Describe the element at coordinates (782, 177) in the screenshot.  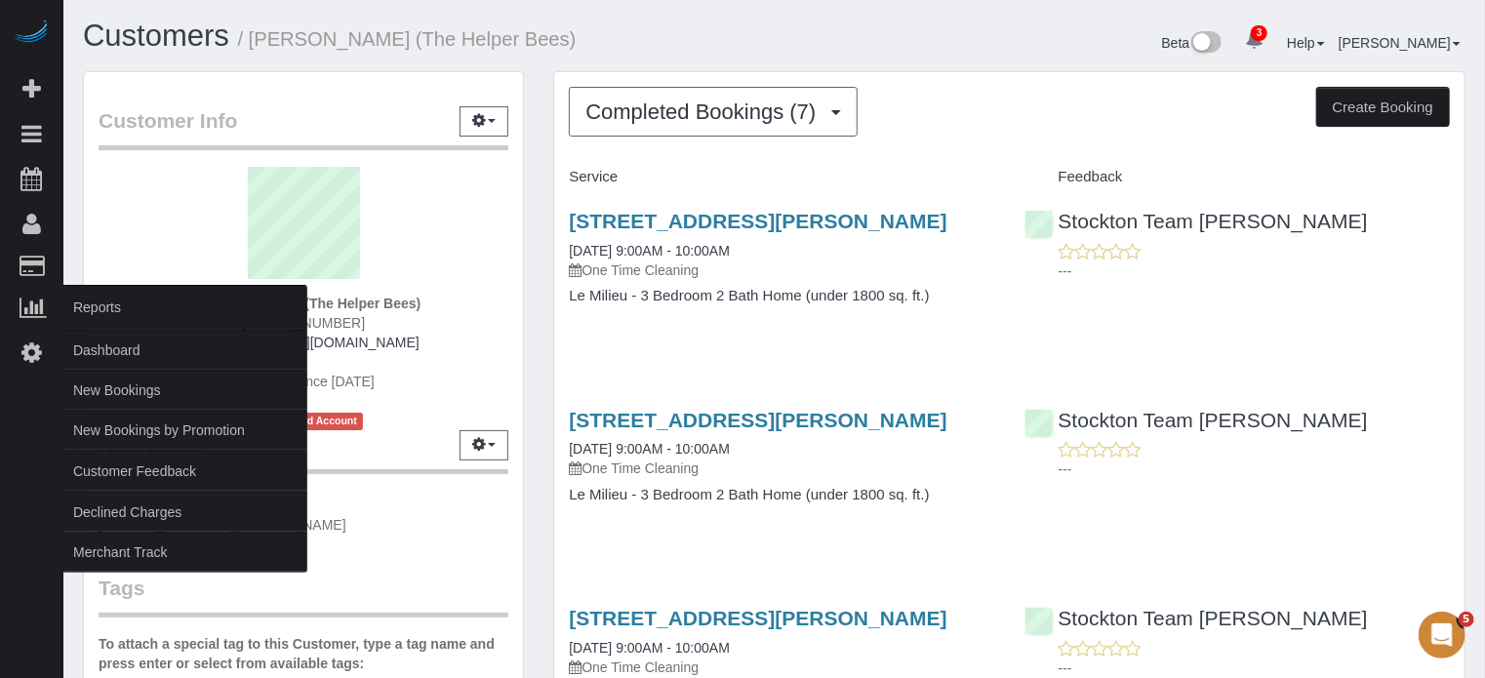
I see `h4: Service` at that location.